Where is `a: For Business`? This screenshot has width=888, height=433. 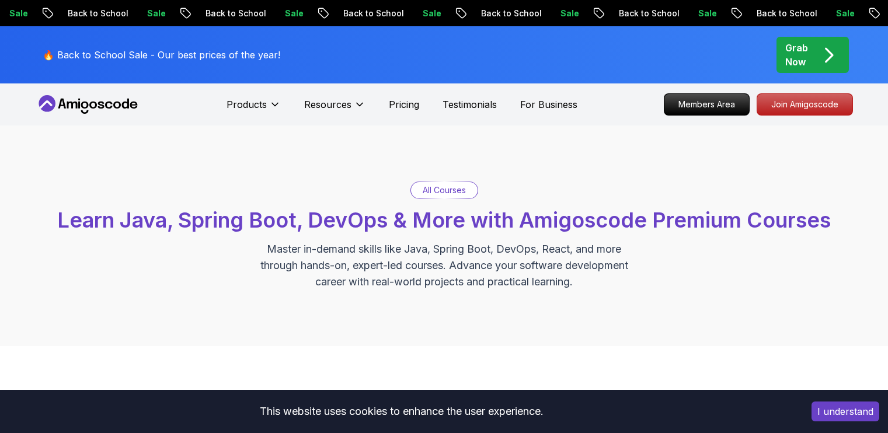 a: For Business is located at coordinates (549, 104).